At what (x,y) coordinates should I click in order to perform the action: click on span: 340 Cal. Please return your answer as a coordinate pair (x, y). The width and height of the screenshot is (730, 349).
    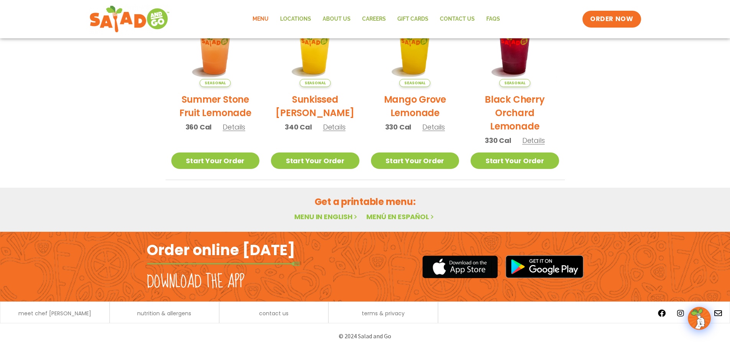
    Looking at the image, I should click on (298, 127).